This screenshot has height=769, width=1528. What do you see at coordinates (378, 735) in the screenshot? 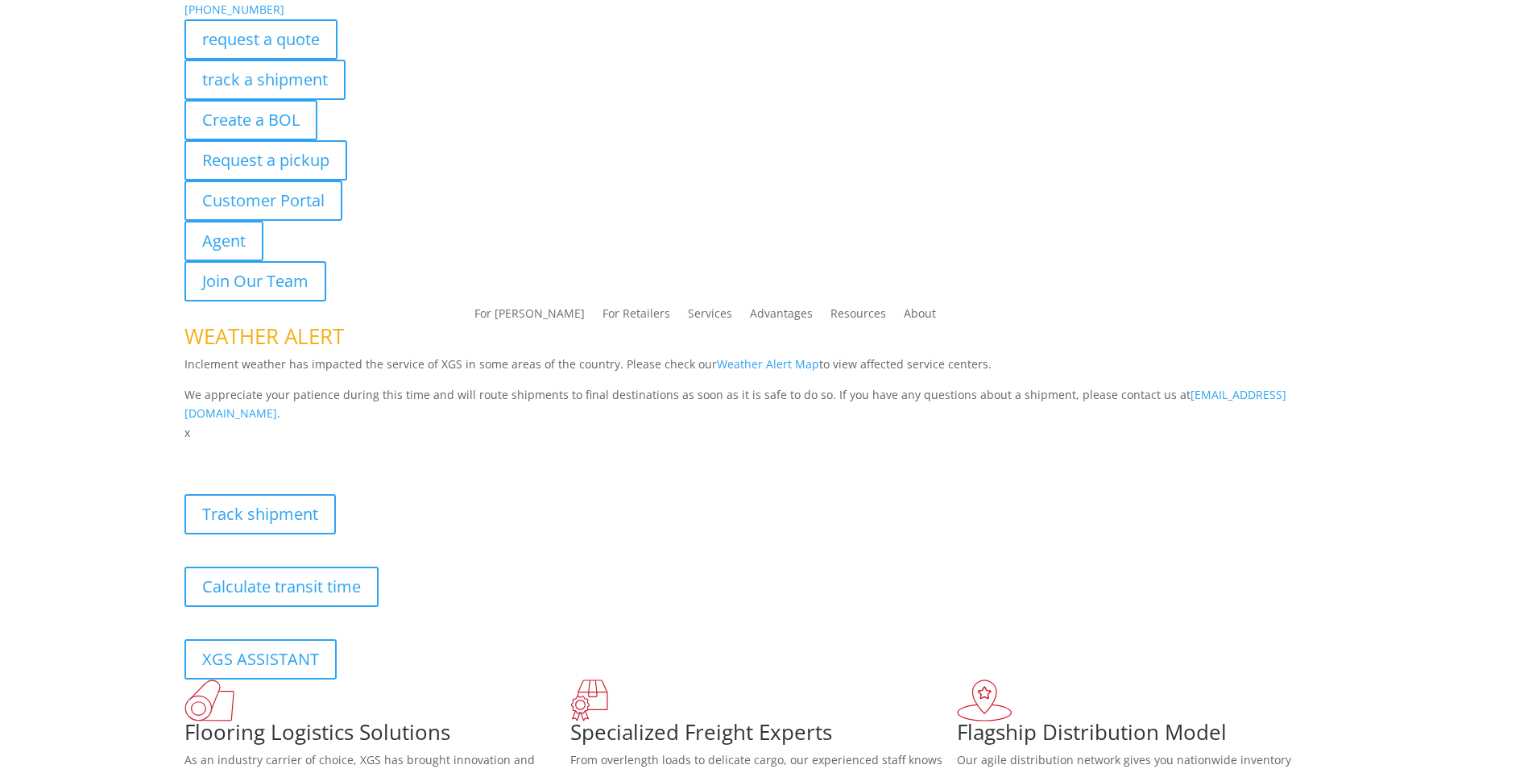
I see `h1: Flooring Logistics Solutions` at bounding box center [378, 735].